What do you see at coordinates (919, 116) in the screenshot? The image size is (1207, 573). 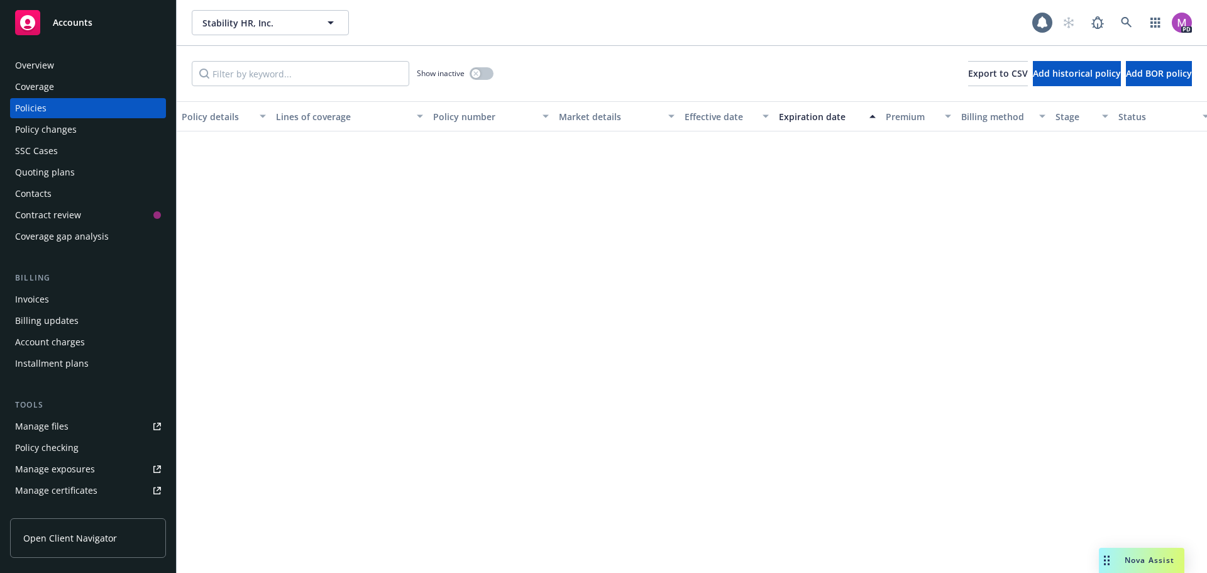 I see `button: Premium` at bounding box center [919, 116].